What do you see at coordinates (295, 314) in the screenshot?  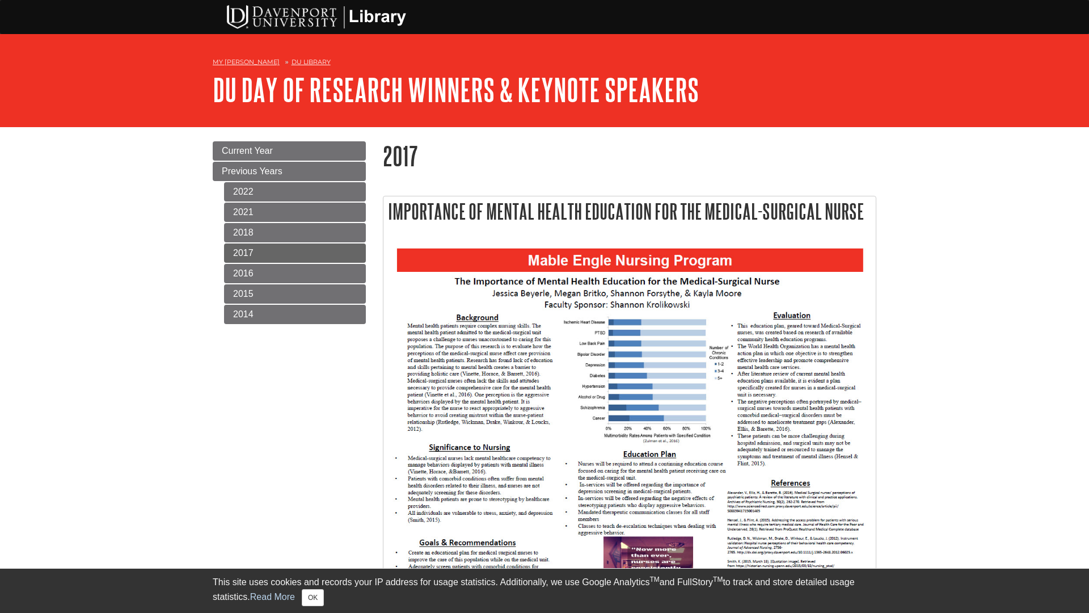 I see `a: 2014` at bounding box center [295, 314].